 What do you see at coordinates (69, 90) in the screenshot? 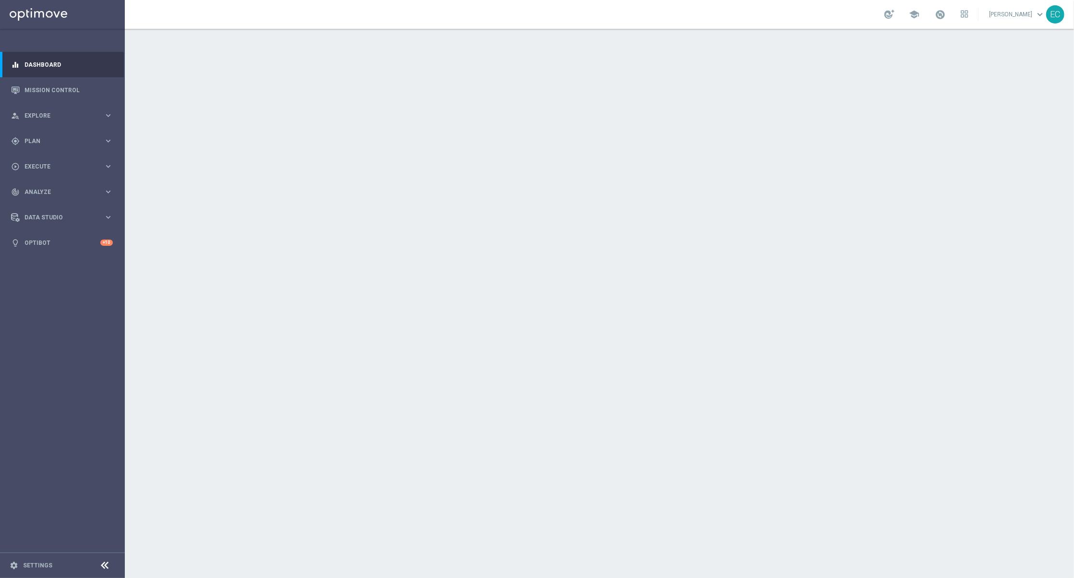
I see `a: Mission Control` at bounding box center [69, 90].